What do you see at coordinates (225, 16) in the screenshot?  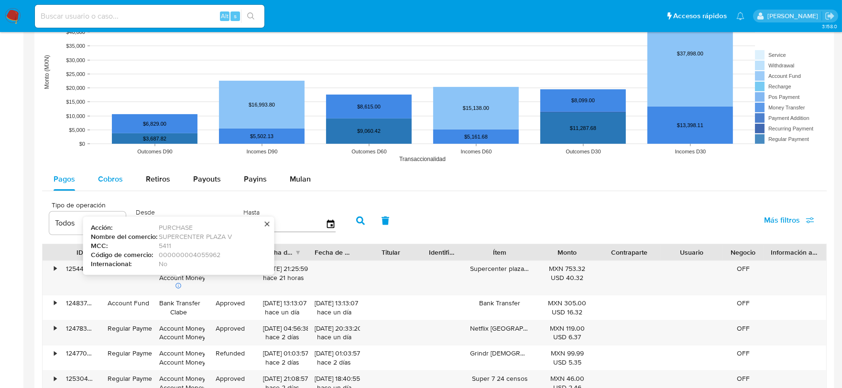 I see `span: Alt` at bounding box center [225, 16].